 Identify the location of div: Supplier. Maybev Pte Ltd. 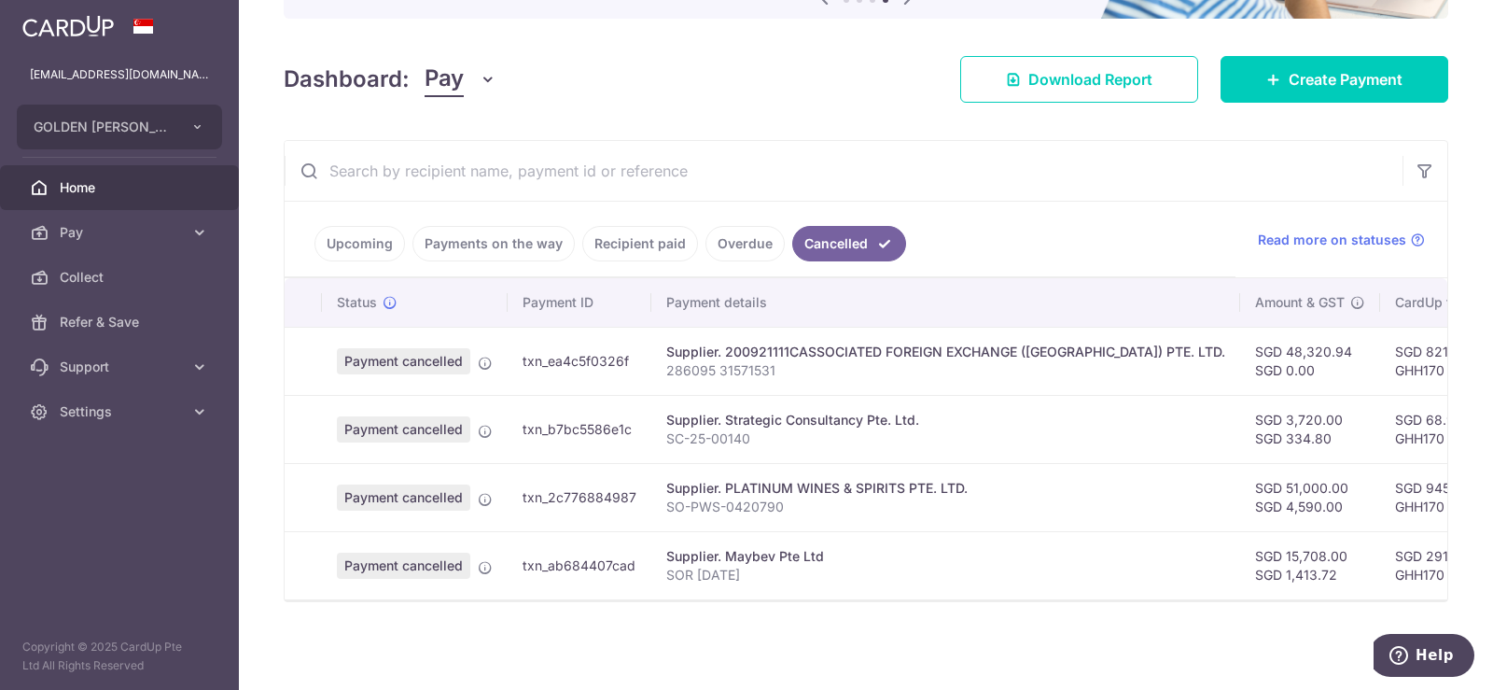
(945, 556).